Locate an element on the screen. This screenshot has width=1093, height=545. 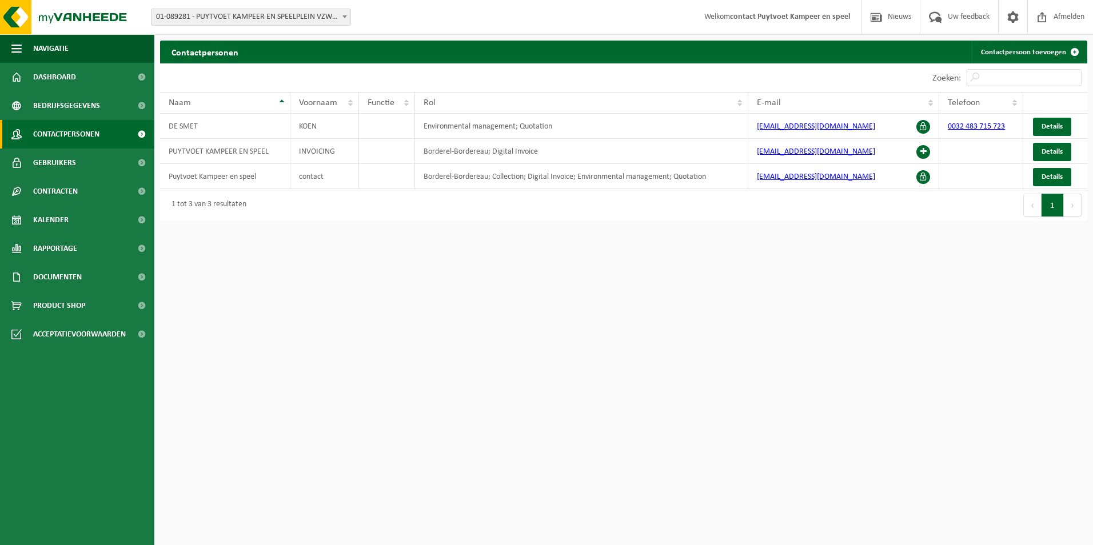
a: 0032 483 715 723 is located at coordinates (976, 126).